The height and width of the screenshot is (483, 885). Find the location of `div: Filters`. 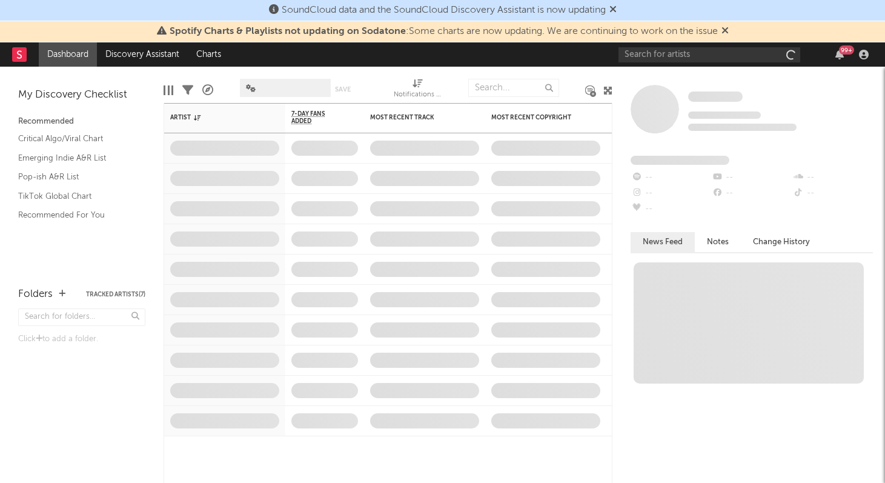

div: Filters is located at coordinates (188, 90).